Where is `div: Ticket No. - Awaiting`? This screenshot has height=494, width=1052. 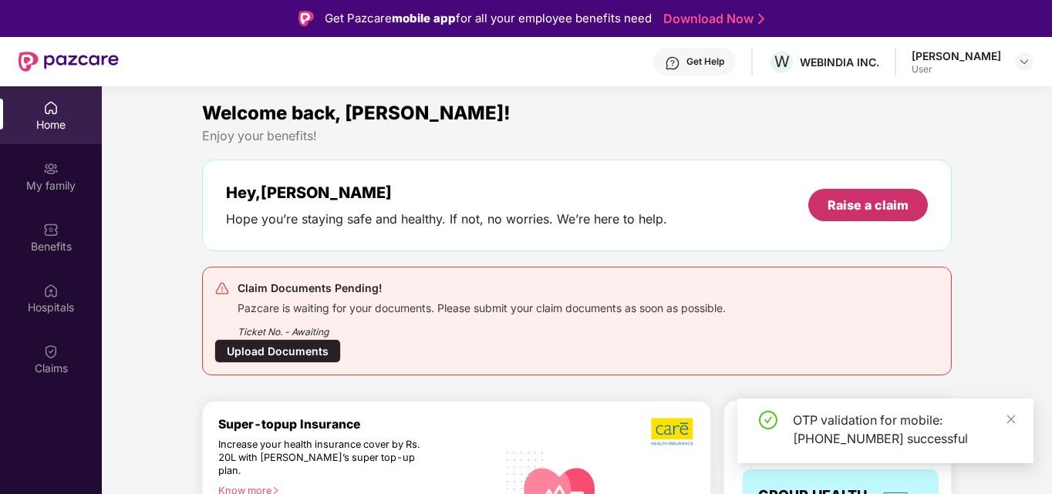 div: Ticket No. - Awaiting is located at coordinates (481, 327).